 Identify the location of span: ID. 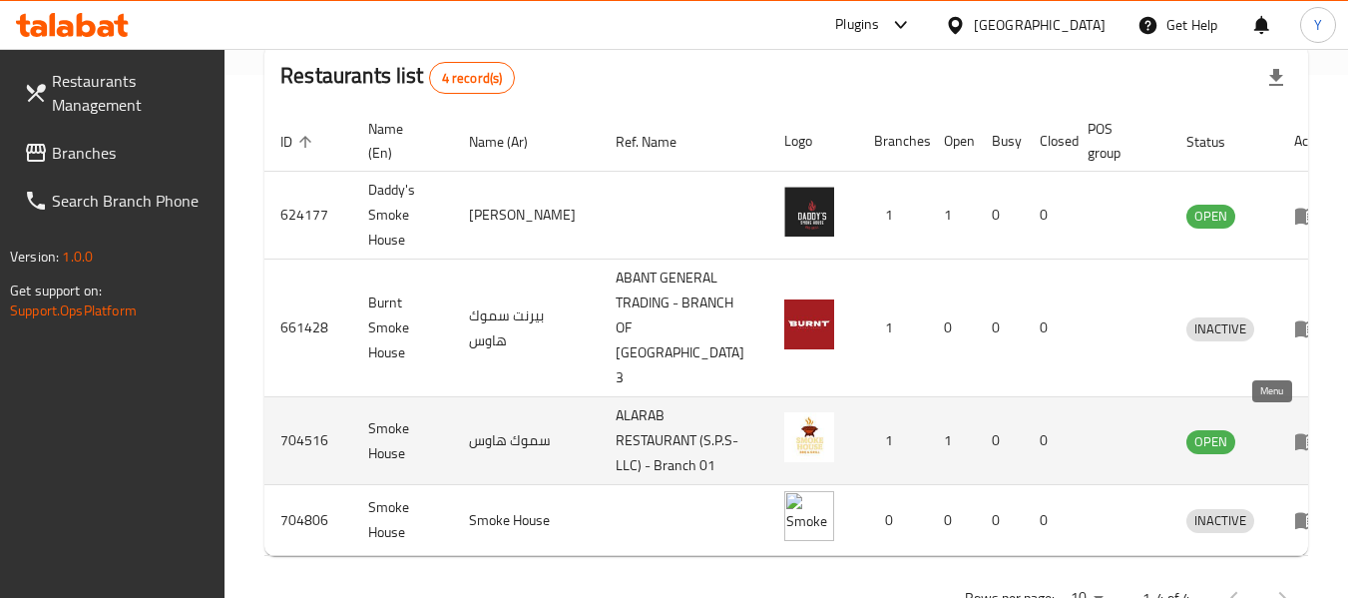
(299, 142).